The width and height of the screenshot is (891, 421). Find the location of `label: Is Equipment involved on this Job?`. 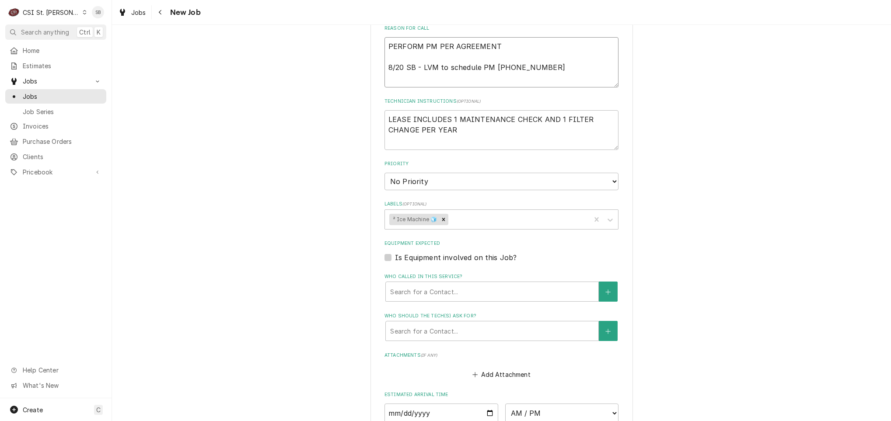

label: Is Equipment involved on this Job? is located at coordinates (456, 258).